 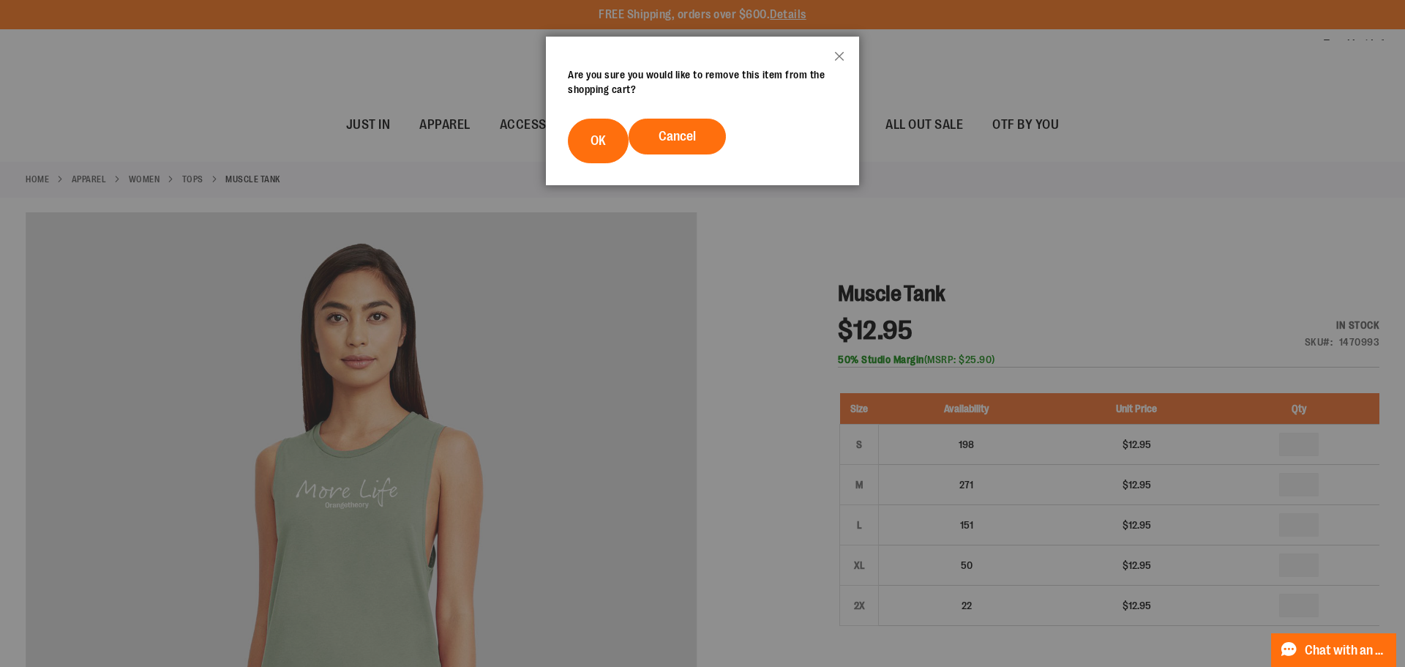 What do you see at coordinates (703, 82) in the screenshot?
I see `div: Are you sure you would like to remove this item from the shopping cart?` at bounding box center [703, 82].